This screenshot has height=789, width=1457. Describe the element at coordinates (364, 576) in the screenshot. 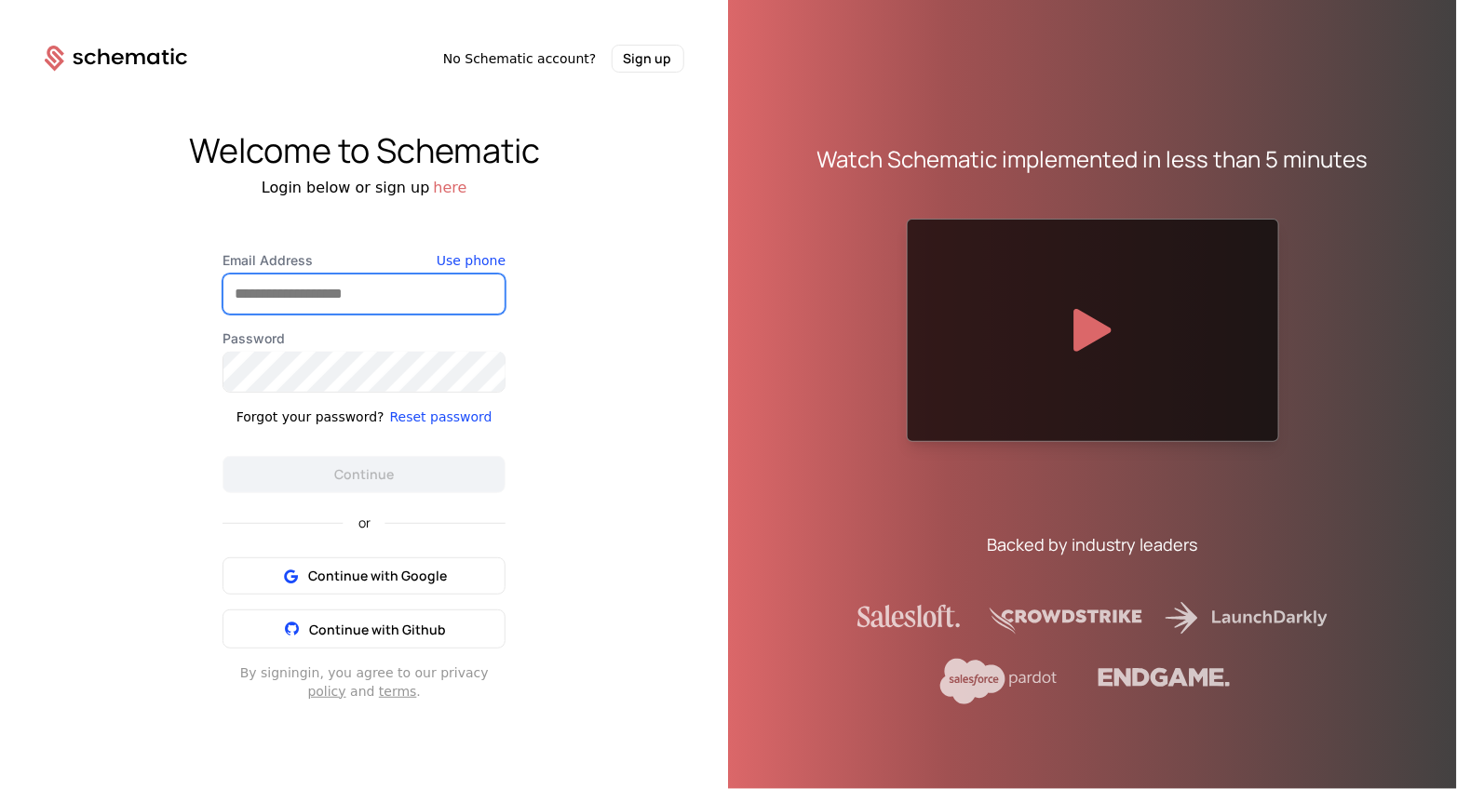

I see `button: Continue with Google` at that location.